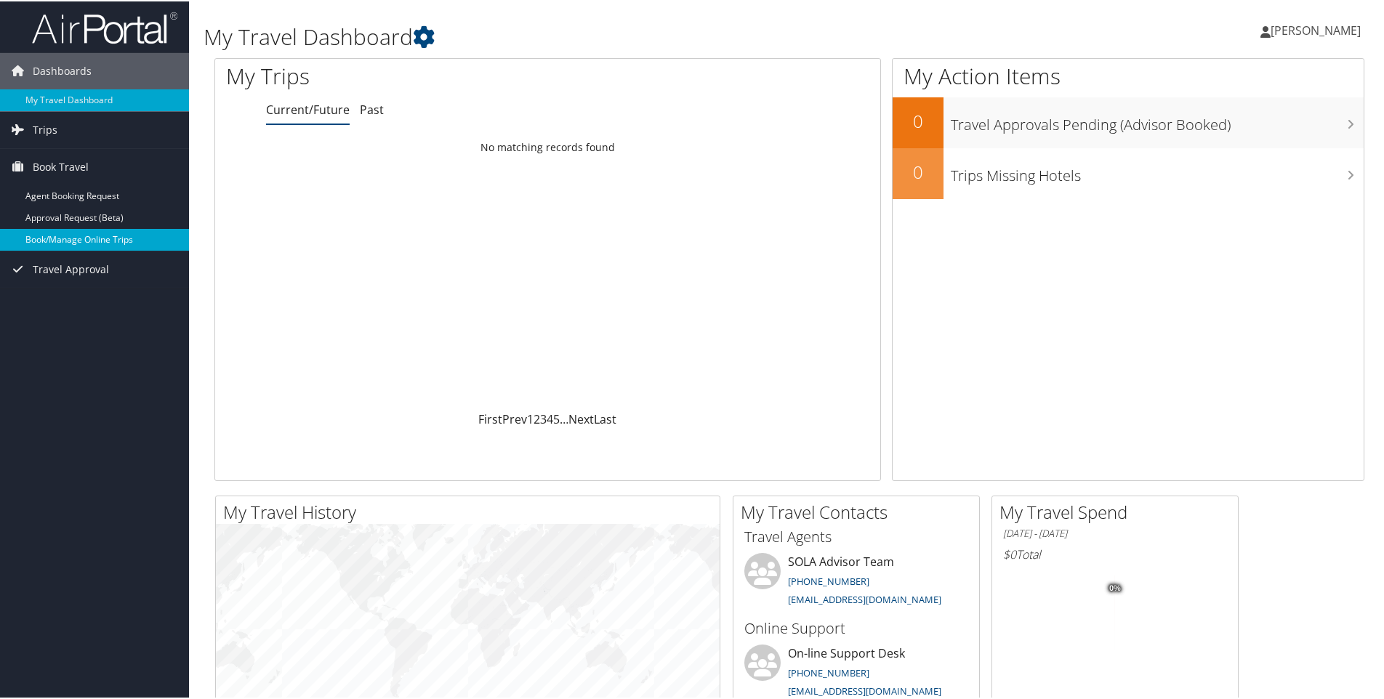 Image resolution: width=1384 pixels, height=699 pixels. I want to click on h1: My Action Items, so click(1128, 75).